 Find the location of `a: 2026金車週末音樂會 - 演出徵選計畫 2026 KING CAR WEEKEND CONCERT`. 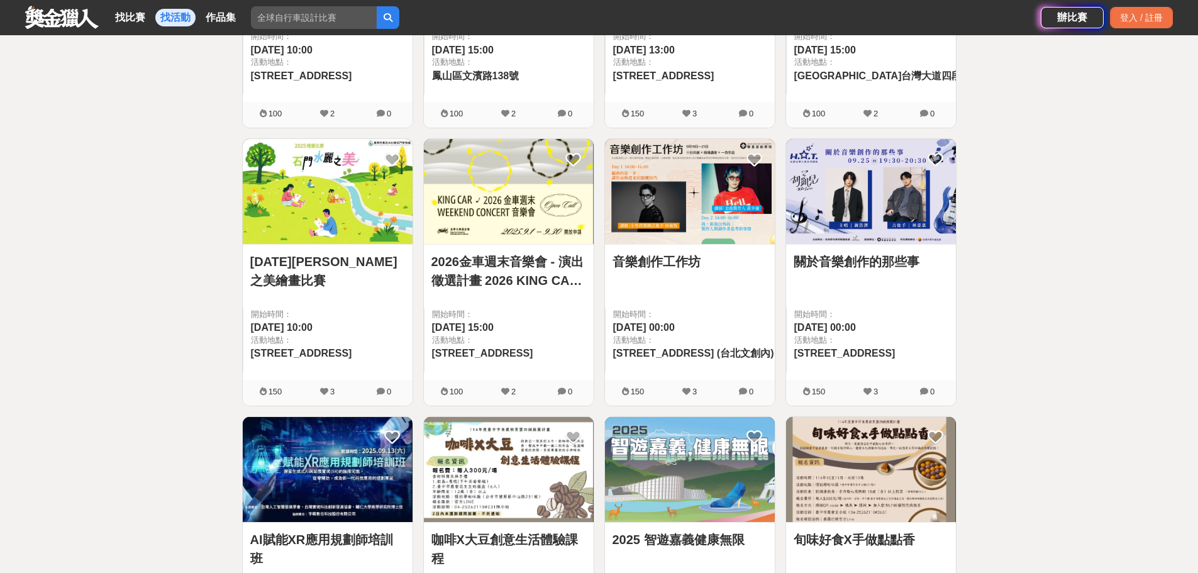

a: 2026金車週末音樂會 - 演出徵選計畫 2026 KING CAR WEEKEND CONCERT is located at coordinates (509, 271).